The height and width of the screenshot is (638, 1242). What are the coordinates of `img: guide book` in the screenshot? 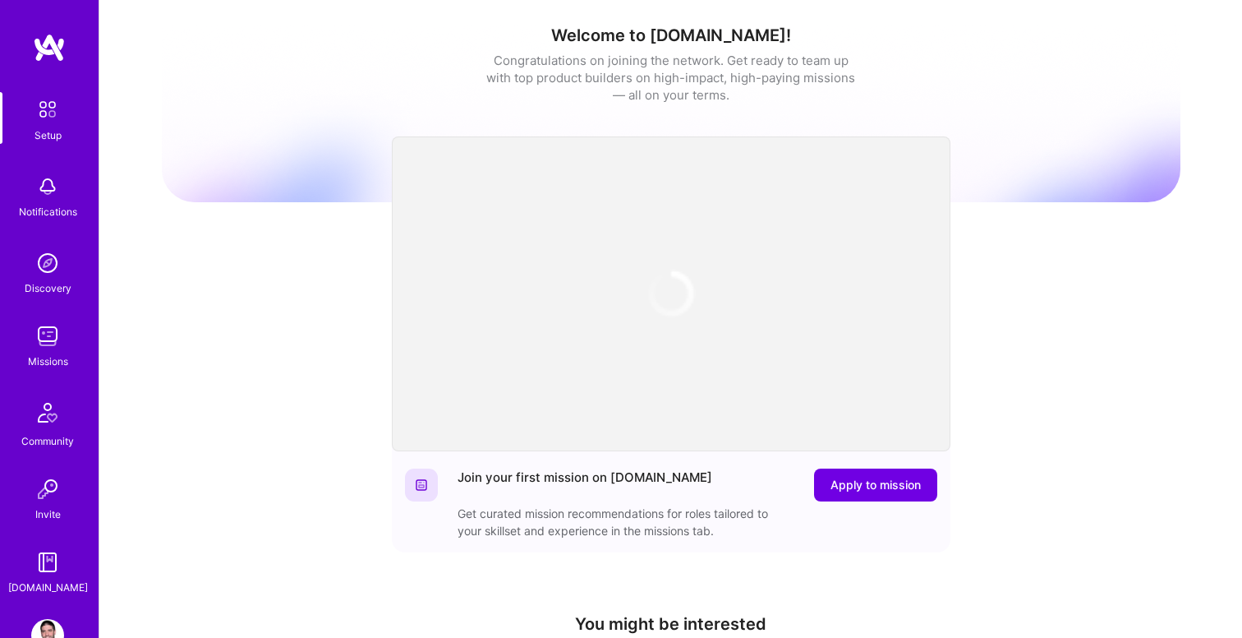 It's located at (48, 562).